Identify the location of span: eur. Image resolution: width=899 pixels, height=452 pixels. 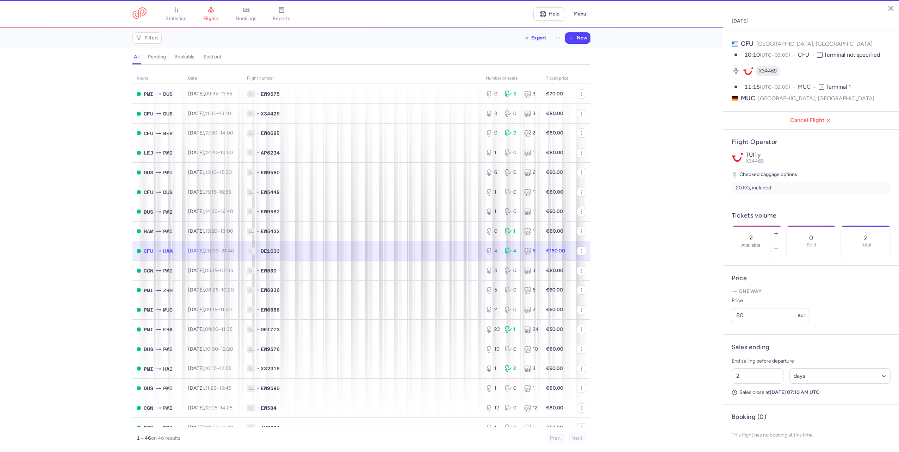
(802, 315).